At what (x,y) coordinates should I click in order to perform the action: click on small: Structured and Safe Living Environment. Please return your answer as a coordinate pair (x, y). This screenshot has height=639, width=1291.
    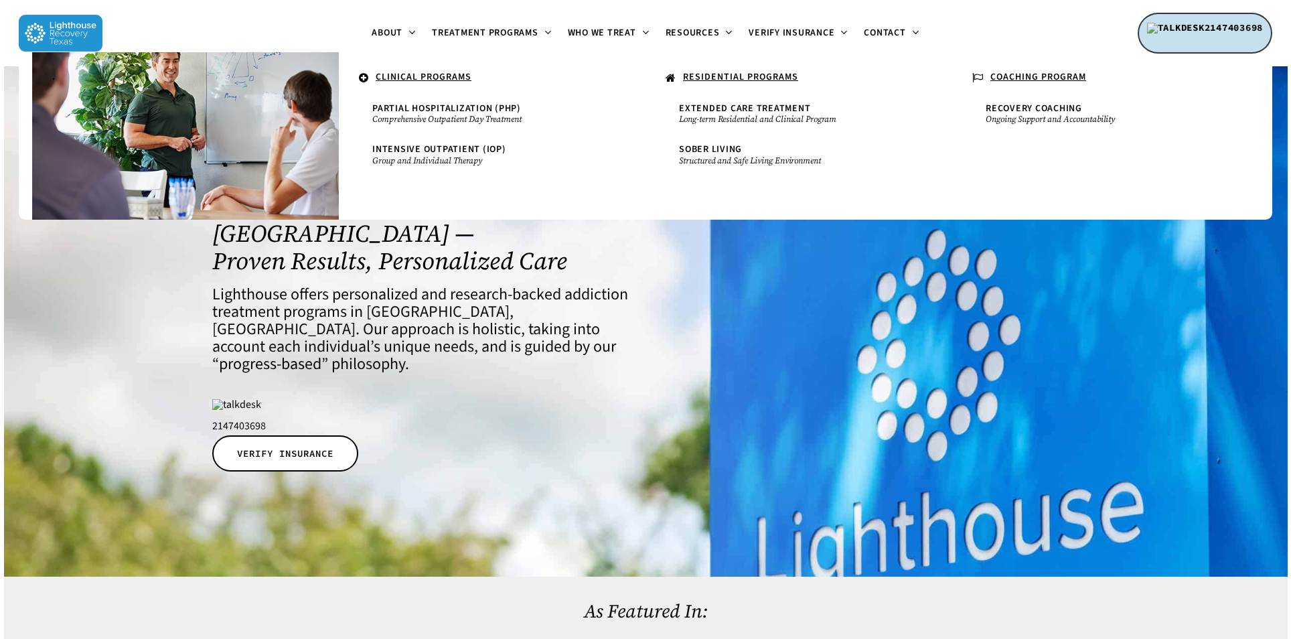
    Looking at the image, I should click on (799, 161).